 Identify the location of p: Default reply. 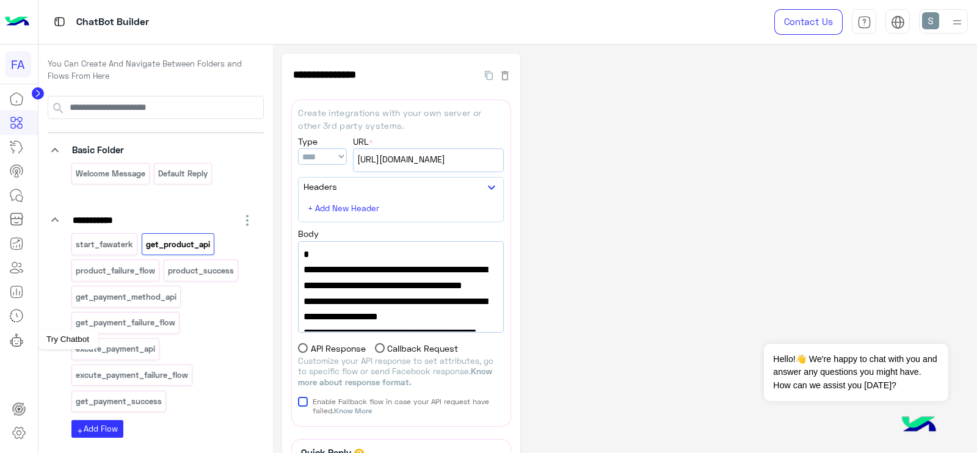
(183, 173).